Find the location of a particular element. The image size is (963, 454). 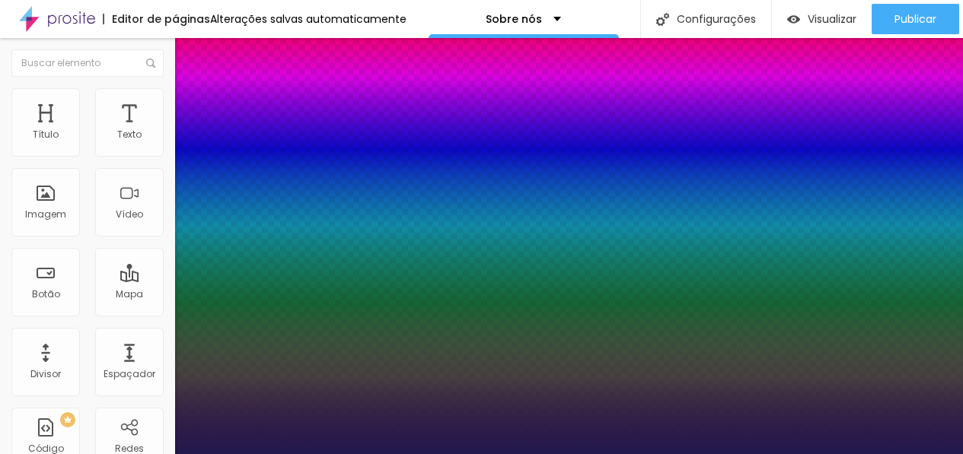

p: Sobre nós is located at coordinates (514, 19).